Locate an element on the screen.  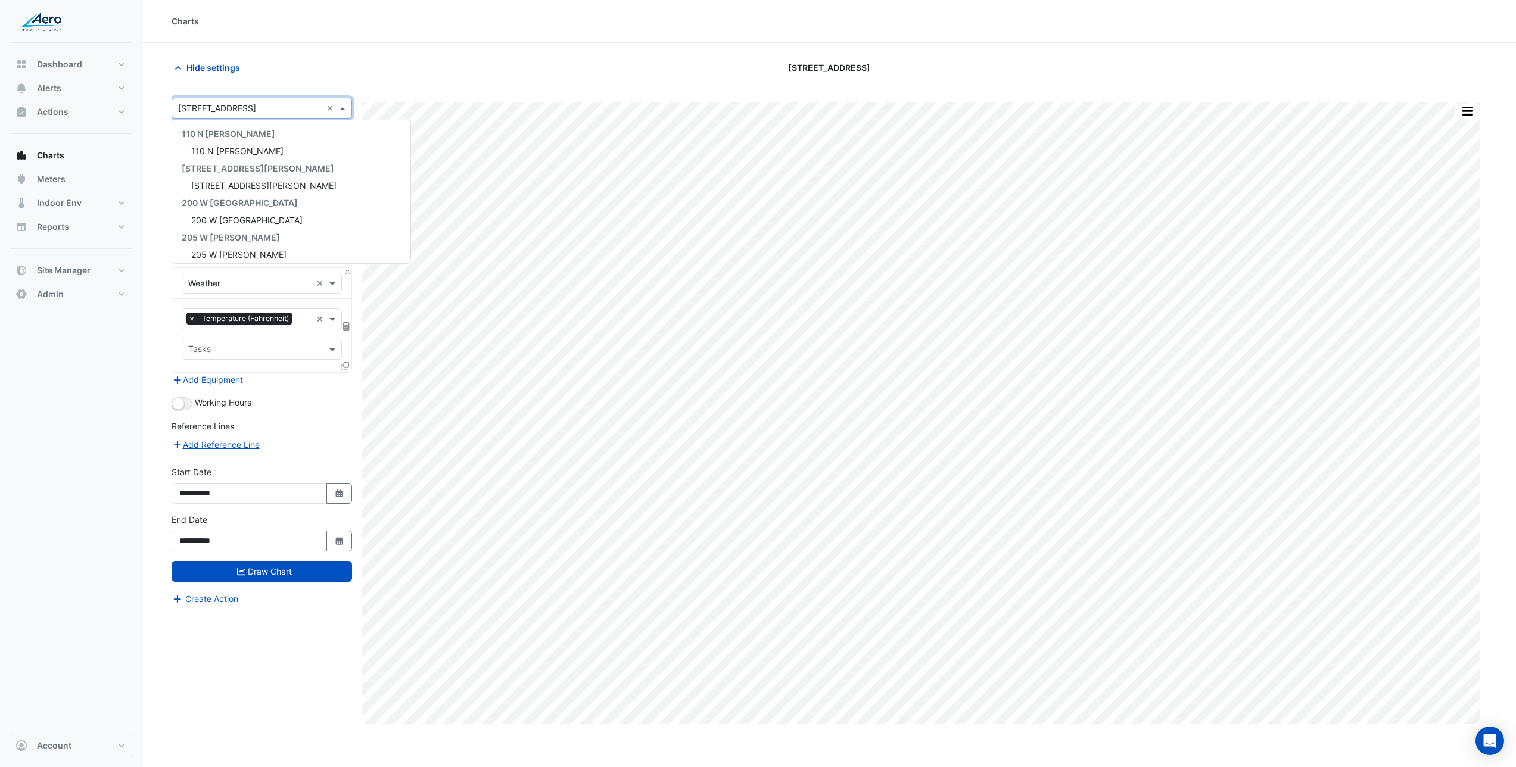
button: Actions is located at coordinates (71, 112).